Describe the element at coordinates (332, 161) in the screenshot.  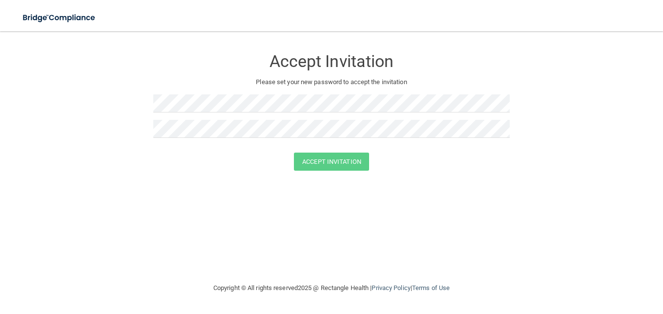
I see `button: Accept Invitation` at that location.